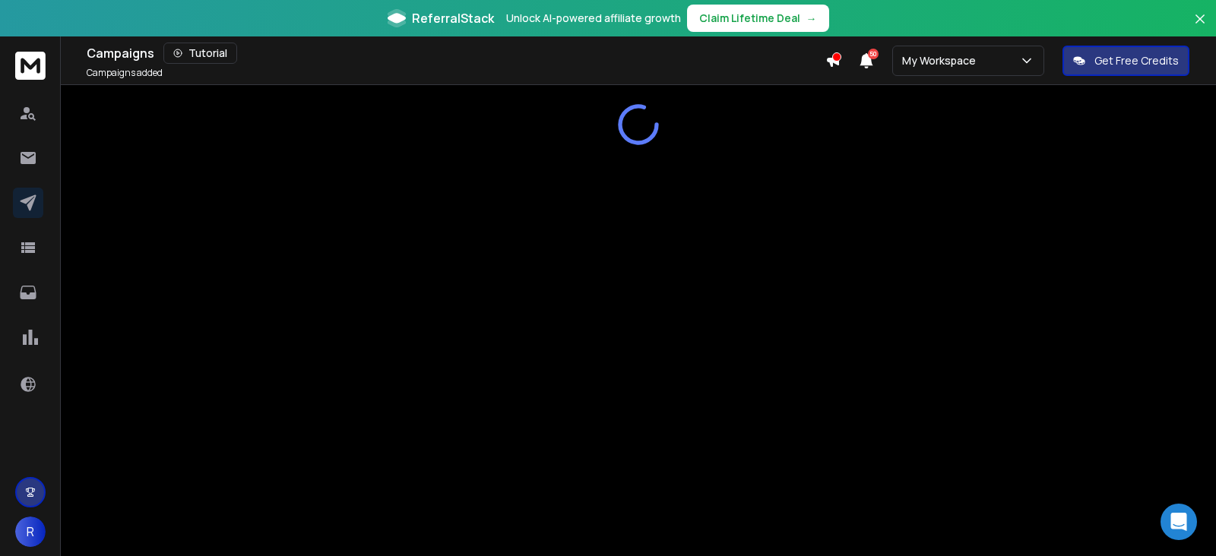 The width and height of the screenshot is (1216, 556). What do you see at coordinates (1126, 61) in the screenshot?
I see `button: Get Free Credits` at bounding box center [1126, 61].